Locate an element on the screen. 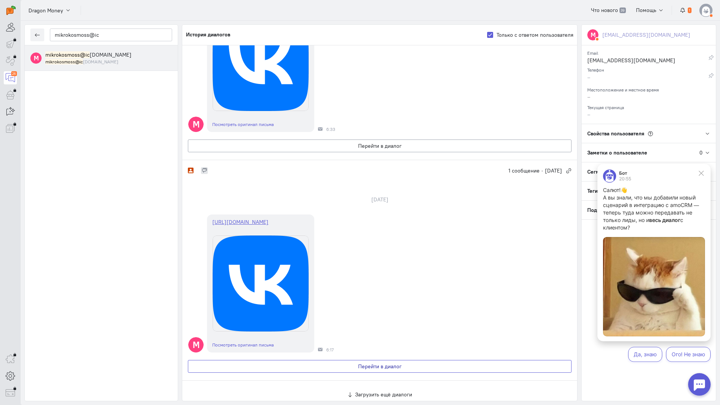 The height and width of the screenshot is (405, 720). button: 1 is located at coordinates (685, 10).